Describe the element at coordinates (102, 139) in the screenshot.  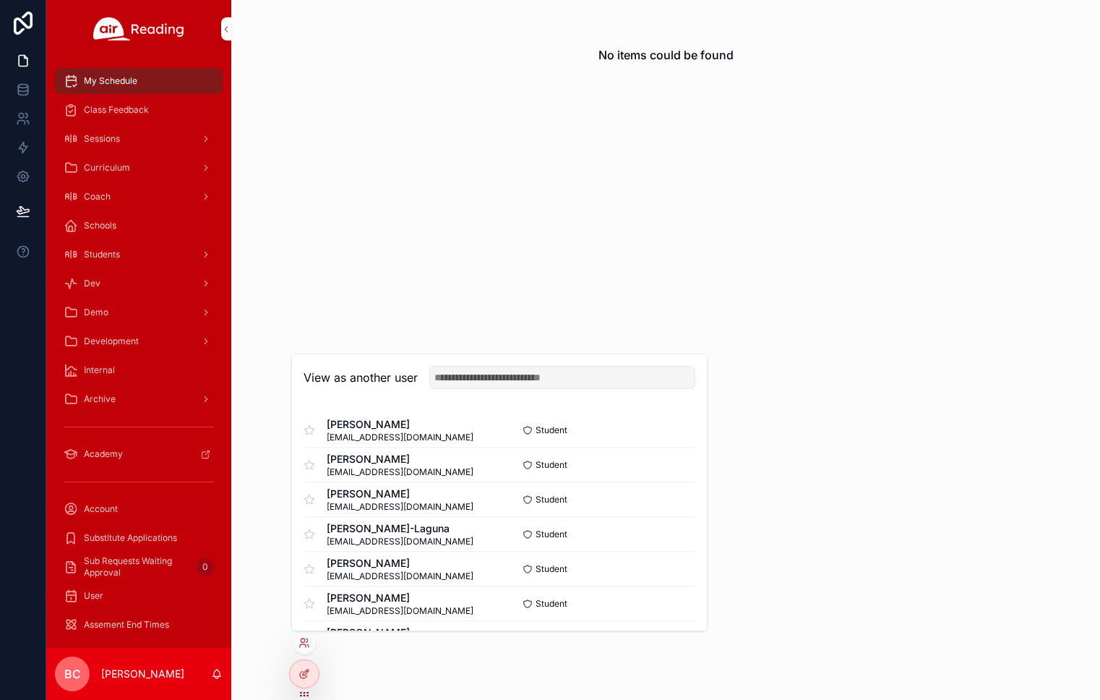
I see `span: Sessions` at that location.